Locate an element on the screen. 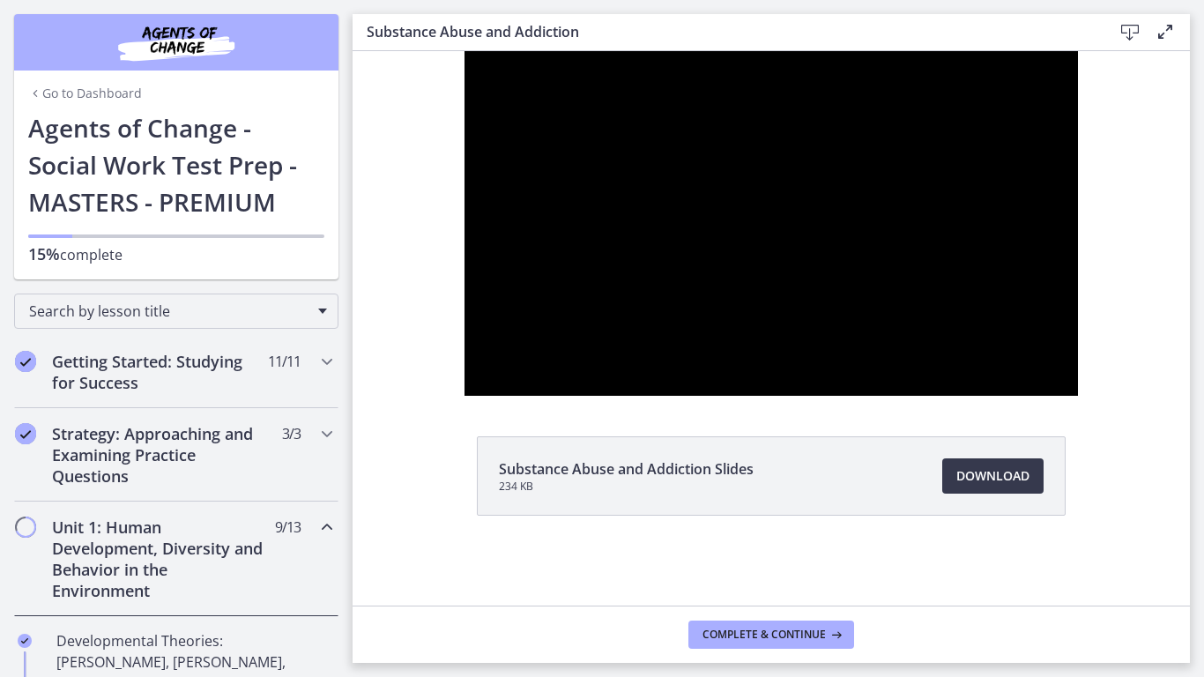  a: Go to Dashboard is located at coordinates (85, 93).